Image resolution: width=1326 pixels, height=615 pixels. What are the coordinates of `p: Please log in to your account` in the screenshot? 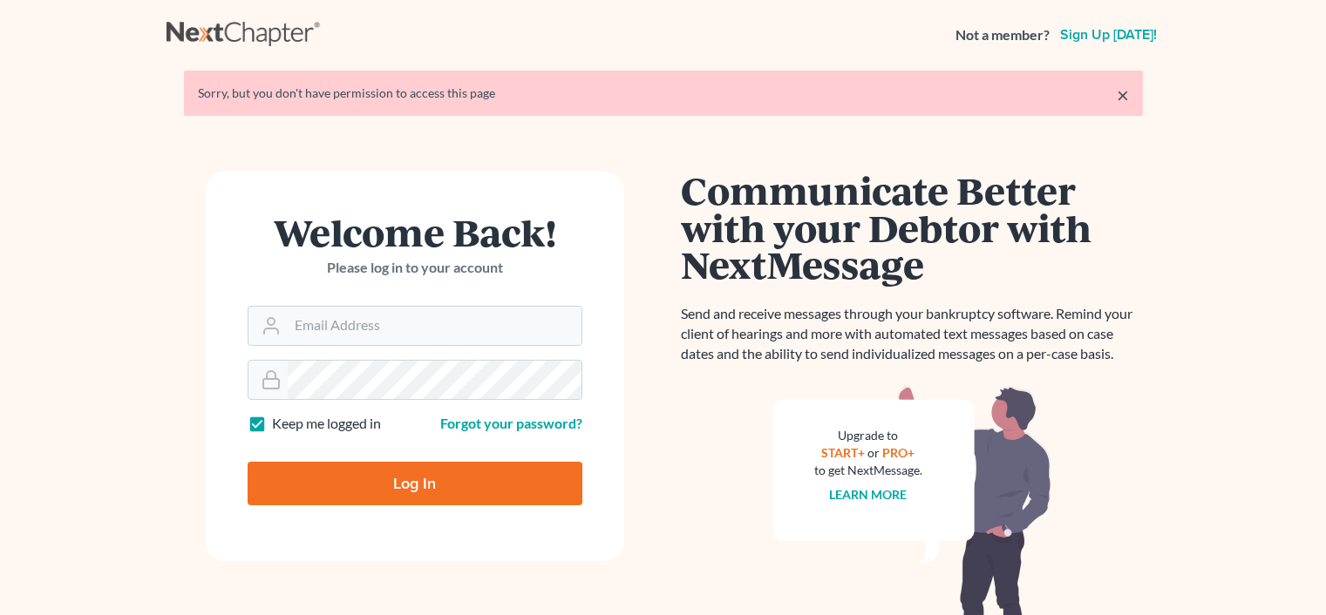 It's located at (415, 268).